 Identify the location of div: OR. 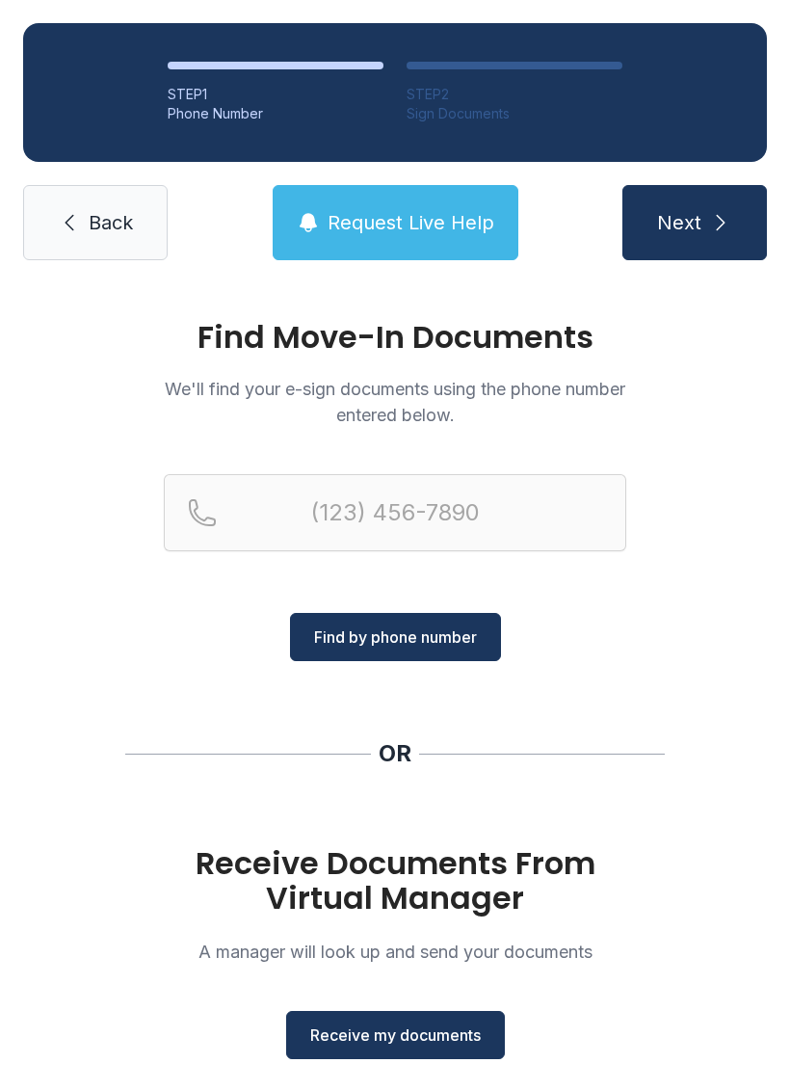
(395, 753).